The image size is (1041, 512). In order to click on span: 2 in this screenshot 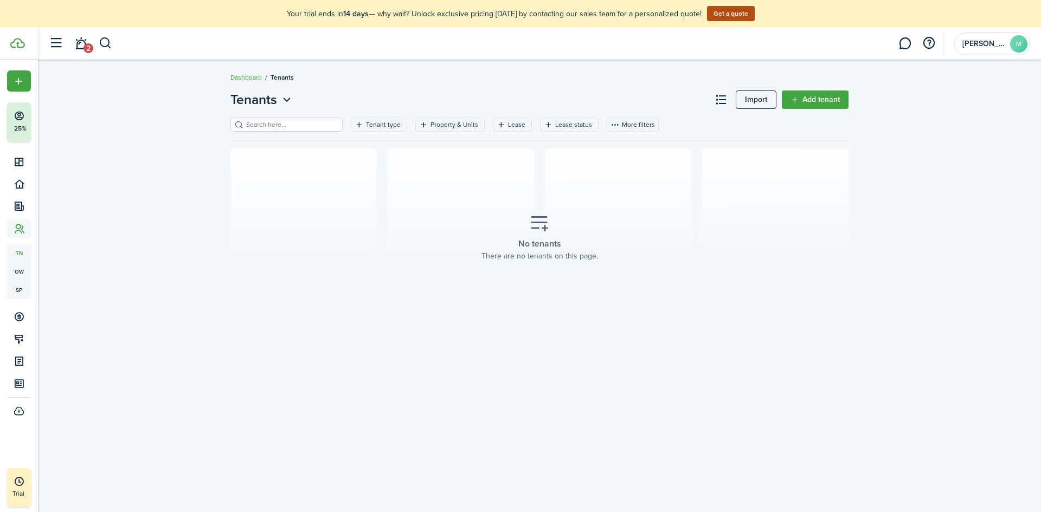, I will do `click(88, 48)`.